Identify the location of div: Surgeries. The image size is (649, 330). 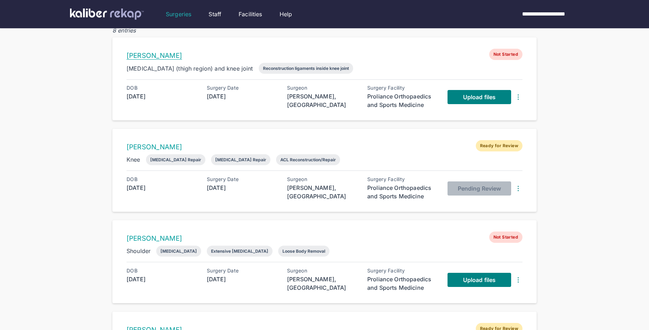
(178, 14).